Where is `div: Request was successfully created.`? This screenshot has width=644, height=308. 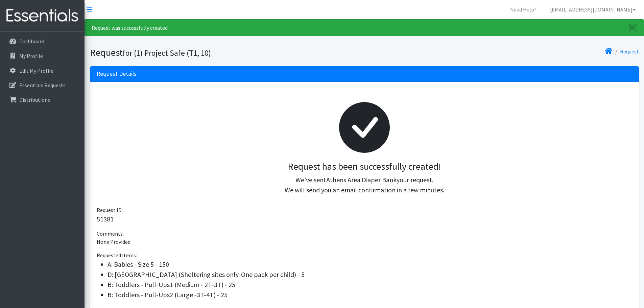 div: Request was successfully created. is located at coordinates (364, 28).